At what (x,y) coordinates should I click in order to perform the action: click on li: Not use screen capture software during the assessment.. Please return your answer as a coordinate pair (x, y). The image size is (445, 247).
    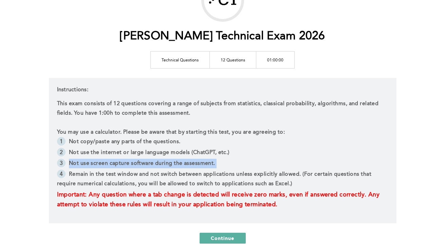
    Looking at the image, I should click on (222, 164).